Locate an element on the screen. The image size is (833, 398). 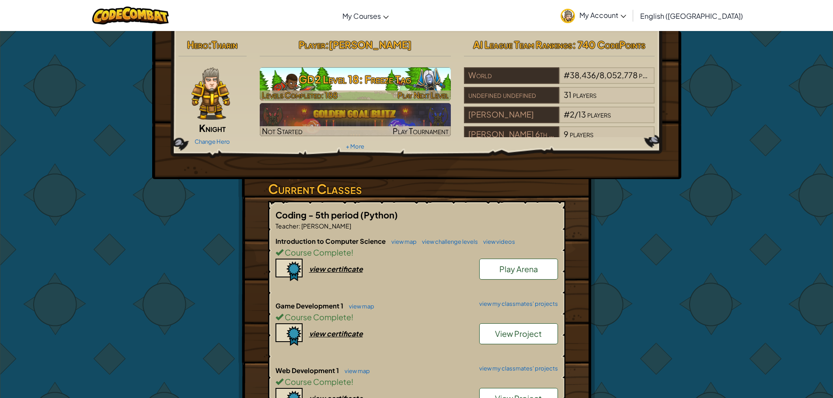
span: (Python) is located at coordinates (379, 215).